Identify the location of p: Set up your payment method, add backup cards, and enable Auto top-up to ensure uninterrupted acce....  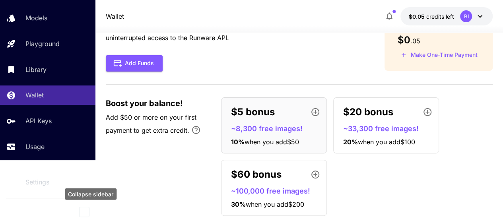
(233, 33).